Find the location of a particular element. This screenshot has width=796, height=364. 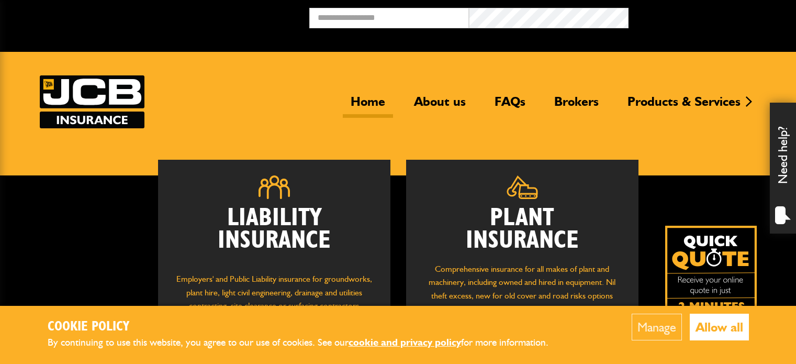

a: Brokers is located at coordinates (576, 106).